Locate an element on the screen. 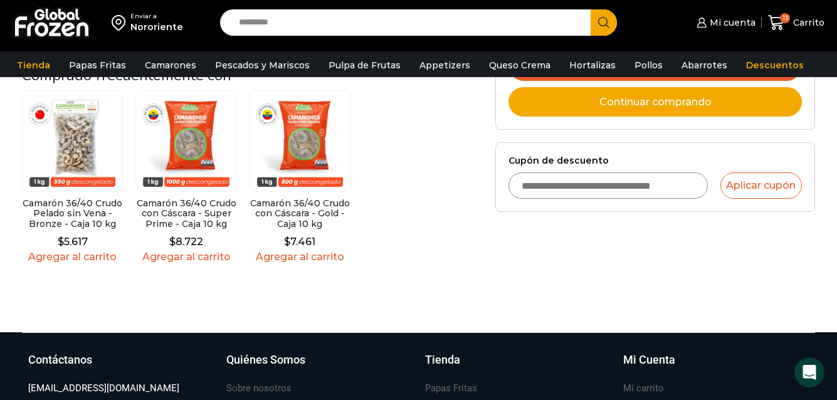 Image resolution: width=837 pixels, height=400 pixels. a: Mi carrito is located at coordinates (643, 388).